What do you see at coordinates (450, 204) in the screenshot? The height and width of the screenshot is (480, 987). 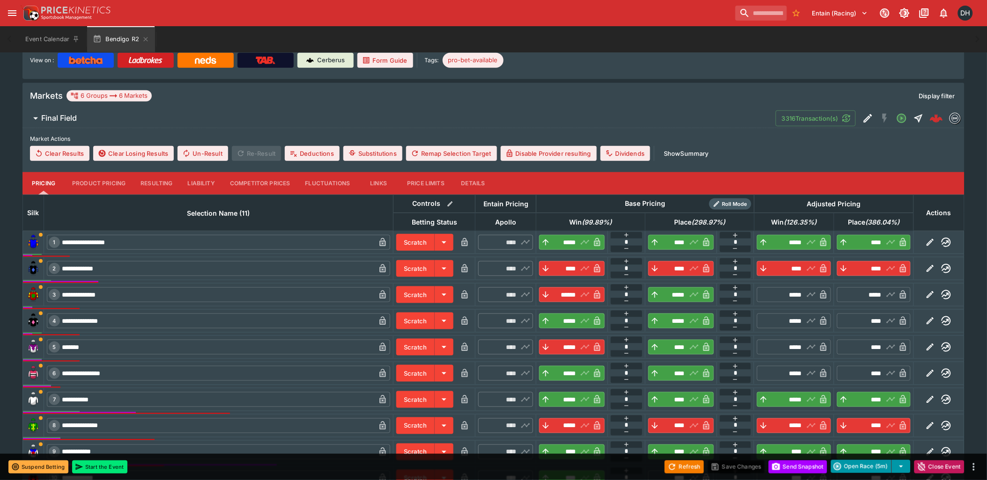 I see `button: Bulk edit` at bounding box center [450, 204].